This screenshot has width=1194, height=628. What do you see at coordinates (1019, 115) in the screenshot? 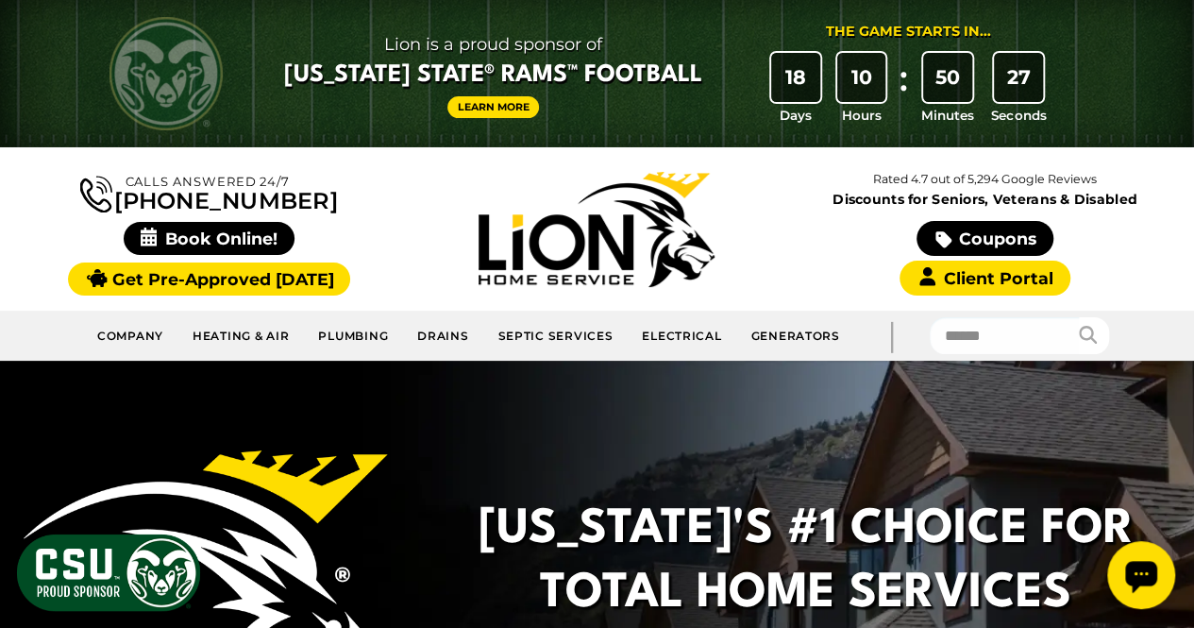
I see `span: Seconds` at bounding box center [1019, 115].